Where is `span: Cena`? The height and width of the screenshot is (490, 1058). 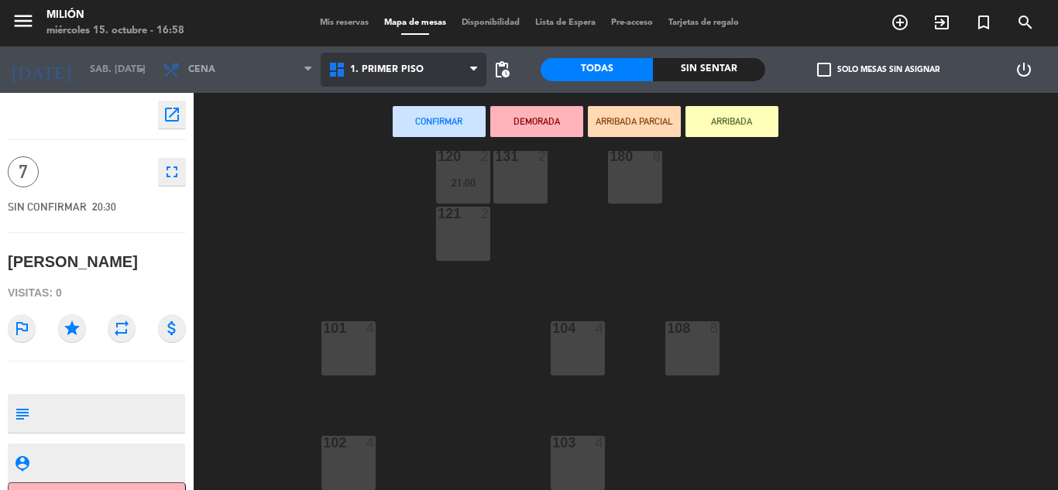 span: Cena is located at coordinates (201, 70).